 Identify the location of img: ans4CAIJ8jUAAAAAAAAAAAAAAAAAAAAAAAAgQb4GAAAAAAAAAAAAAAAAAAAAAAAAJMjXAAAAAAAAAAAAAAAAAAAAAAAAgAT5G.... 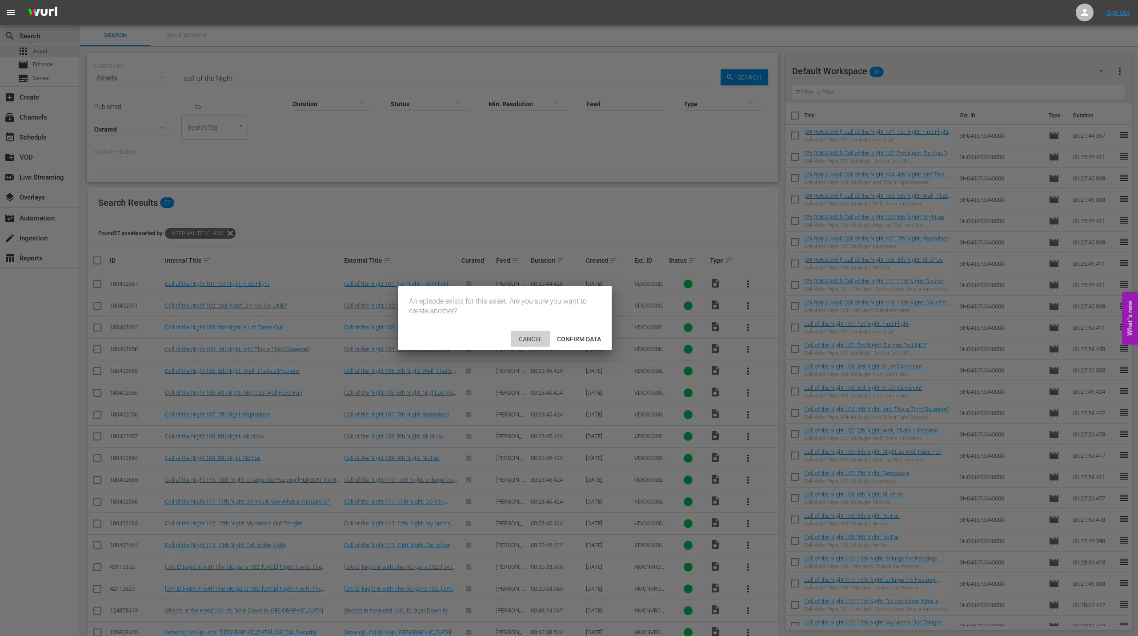
(43, 12).